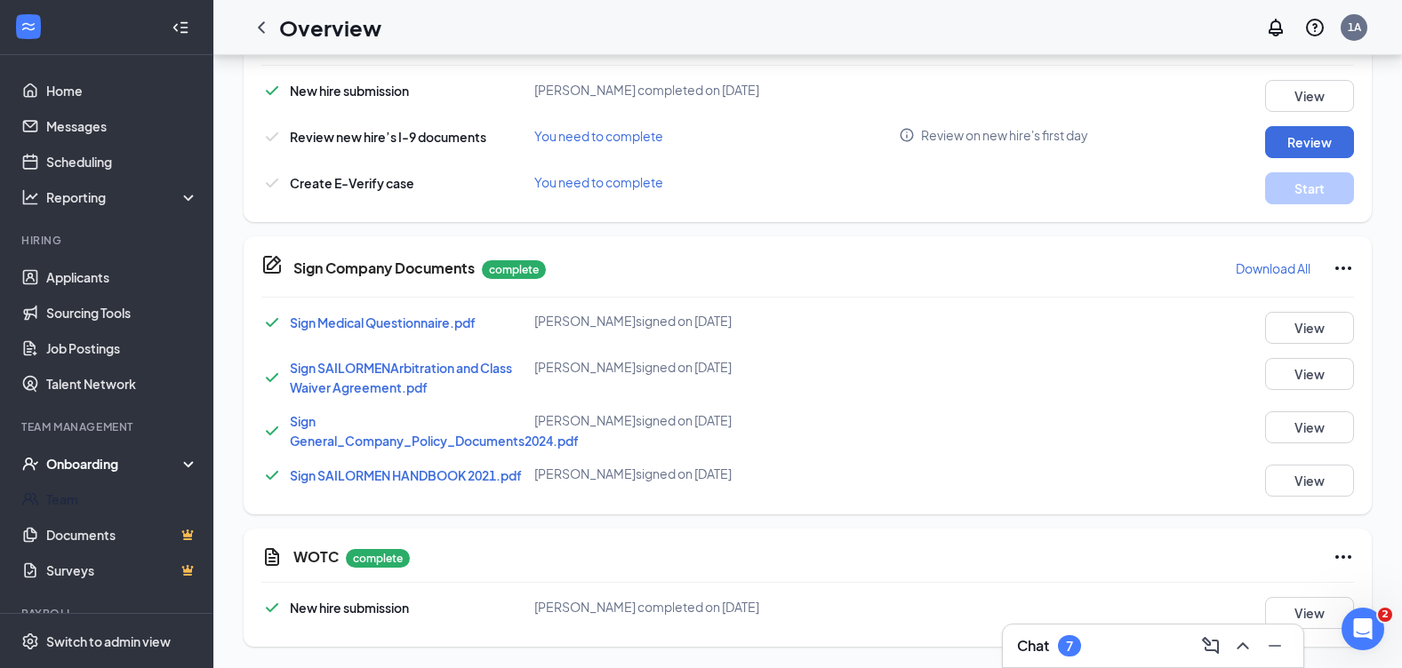 This screenshot has width=1402, height=668. I want to click on button: Minimize, so click(1275, 646).